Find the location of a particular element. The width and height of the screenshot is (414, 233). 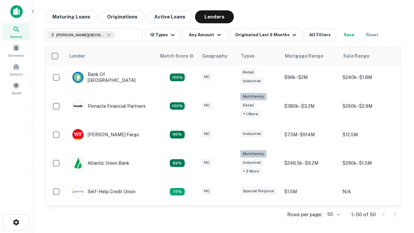

td: $260k - $2.9M is located at coordinates (368, 106).